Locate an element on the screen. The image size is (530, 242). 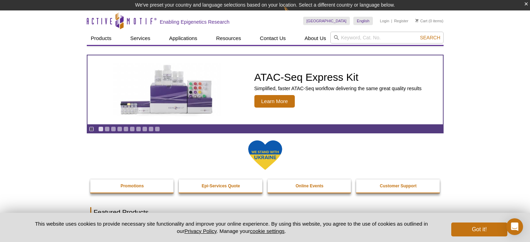
a: English is located at coordinates (363, 21).